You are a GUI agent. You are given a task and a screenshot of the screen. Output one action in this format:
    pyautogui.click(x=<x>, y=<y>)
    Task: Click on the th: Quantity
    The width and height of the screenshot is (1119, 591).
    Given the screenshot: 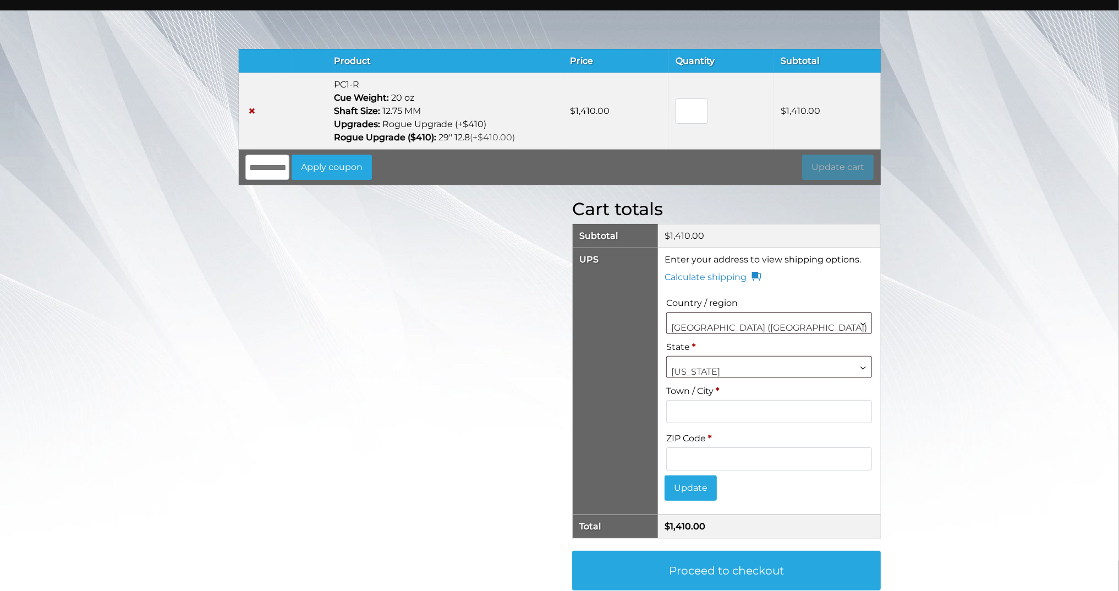 What is the action you would take?
    pyautogui.click(x=721, y=61)
    